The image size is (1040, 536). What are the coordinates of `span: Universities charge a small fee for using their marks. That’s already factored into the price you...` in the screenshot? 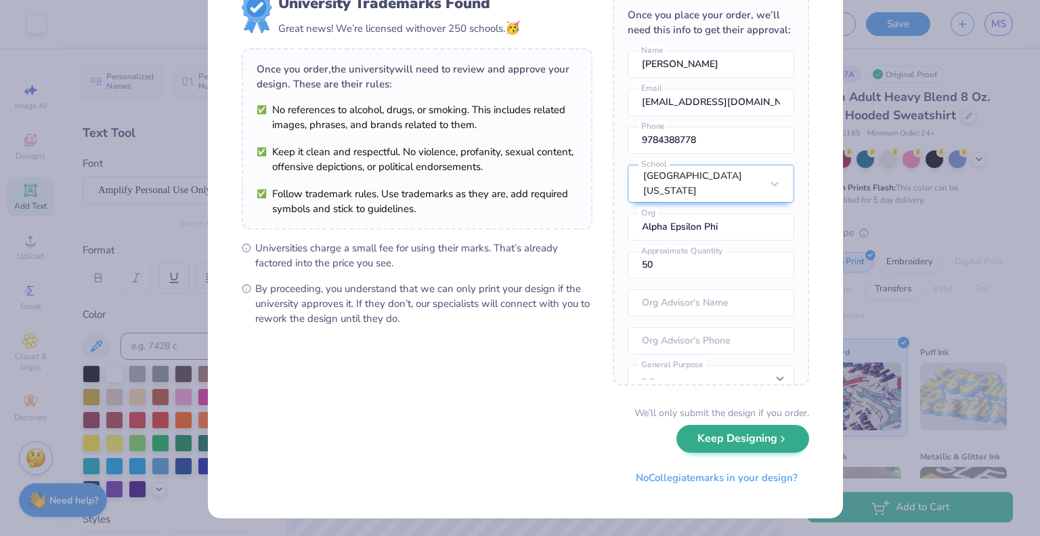 It's located at (424, 255).